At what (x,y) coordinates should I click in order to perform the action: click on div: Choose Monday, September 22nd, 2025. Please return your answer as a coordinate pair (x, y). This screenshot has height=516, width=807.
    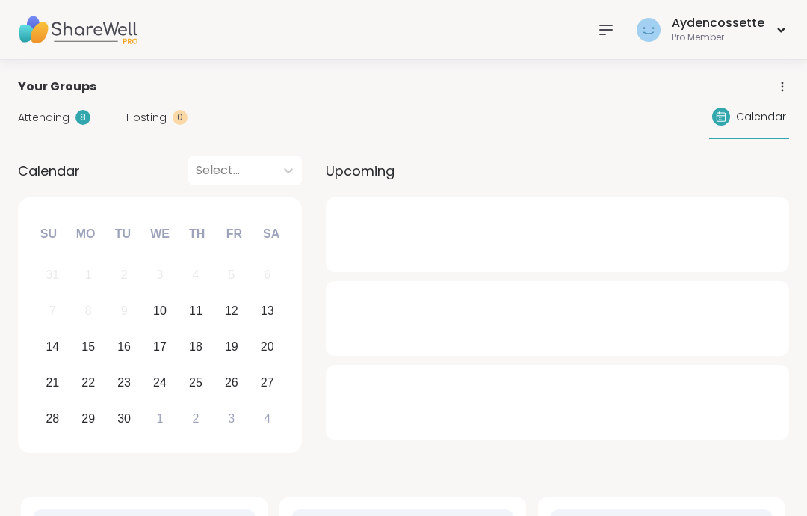
    Looking at the image, I should click on (88, 382).